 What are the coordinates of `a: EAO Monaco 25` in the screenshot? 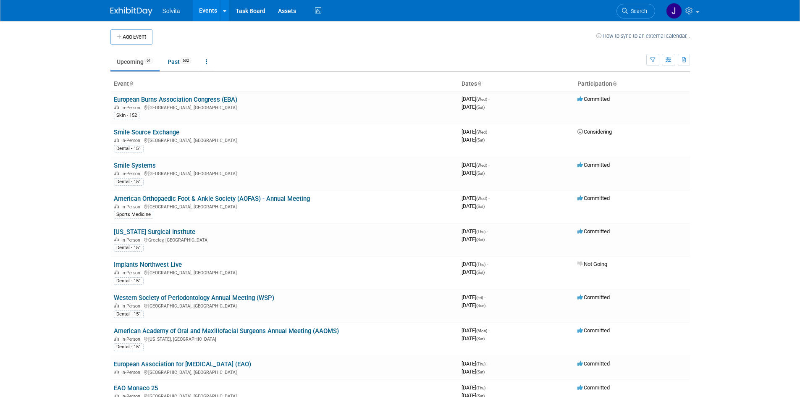 It's located at (136, 388).